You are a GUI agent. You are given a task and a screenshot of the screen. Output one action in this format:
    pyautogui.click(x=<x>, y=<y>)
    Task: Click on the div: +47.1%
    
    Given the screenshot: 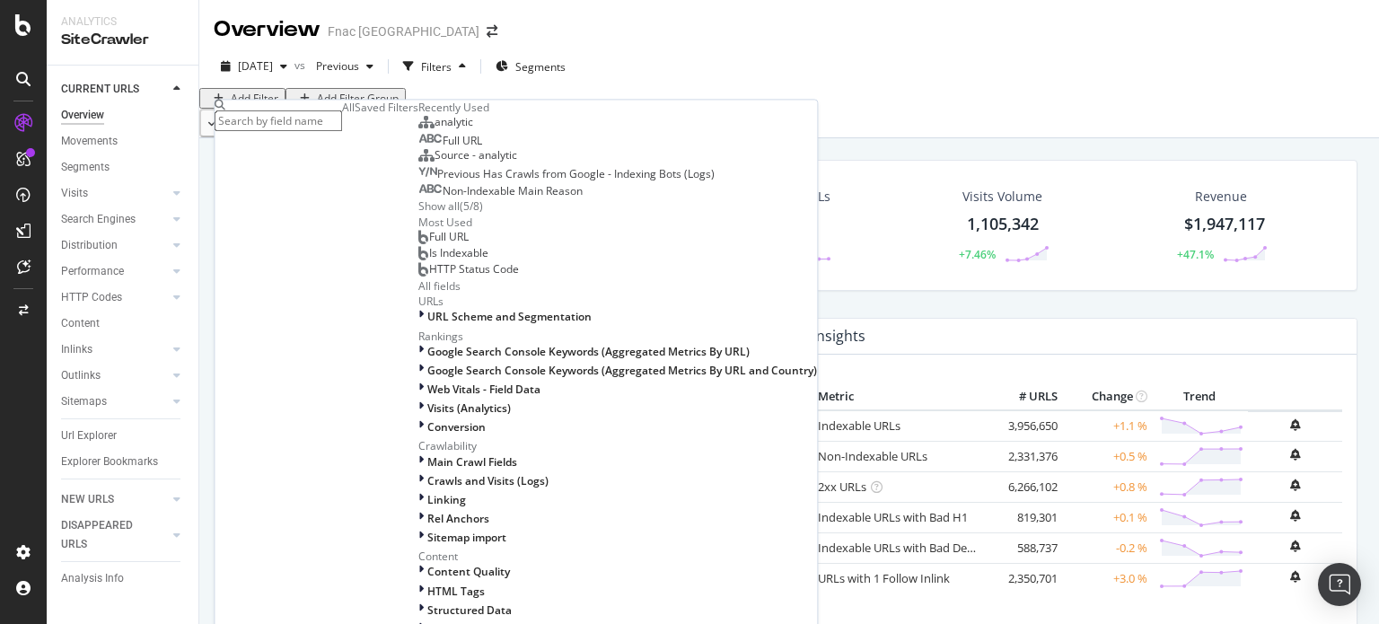 What is the action you would take?
    pyautogui.click(x=1195, y=254)
    